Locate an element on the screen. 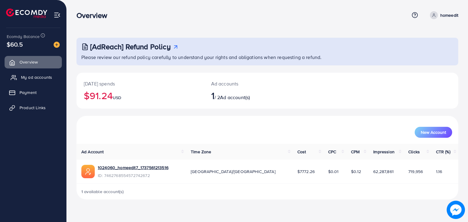  h3: [AdReach] Refund Policy is located at coordinates (130, 47).